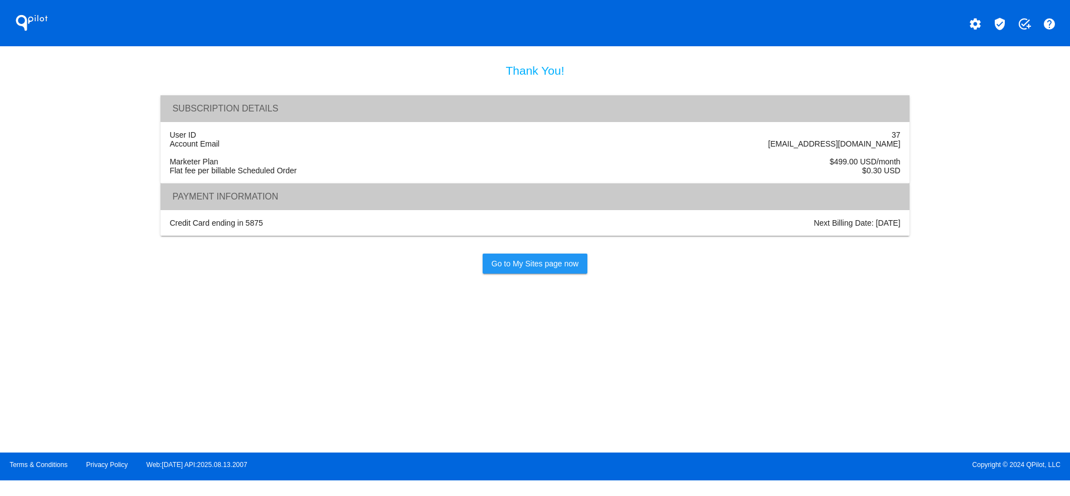  Describe the element at coordinates (1049, 24) in the screenshot. I see `mat-icon: help` at that location.